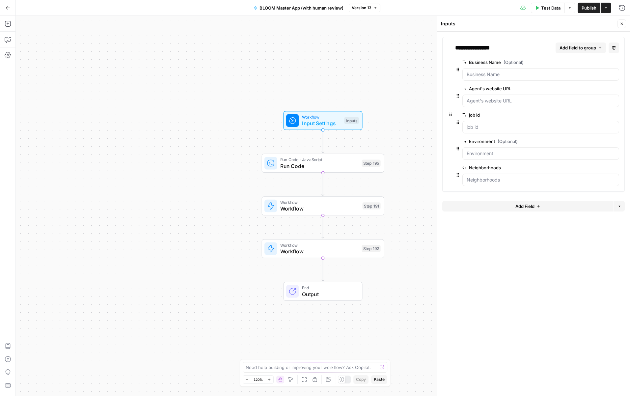 Image resolution: width=630 pixels, height=396 pixels. Describe the element at coordinates (323, 291) in the screenshot. I see `div: EndOutput` at that location.